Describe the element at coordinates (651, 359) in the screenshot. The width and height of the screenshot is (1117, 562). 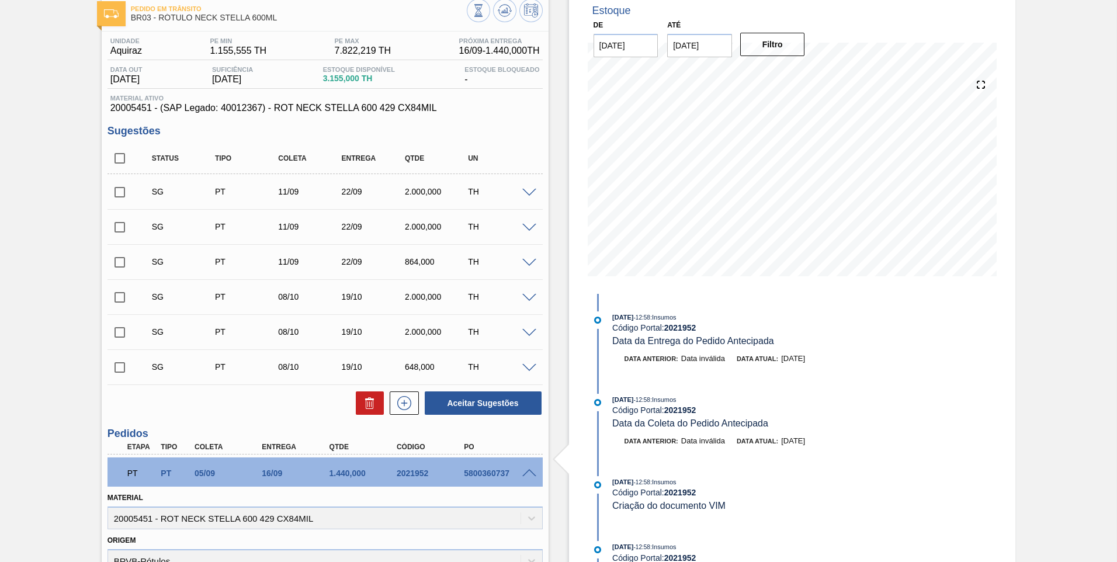
I see `span: Data anterior:` at that location.